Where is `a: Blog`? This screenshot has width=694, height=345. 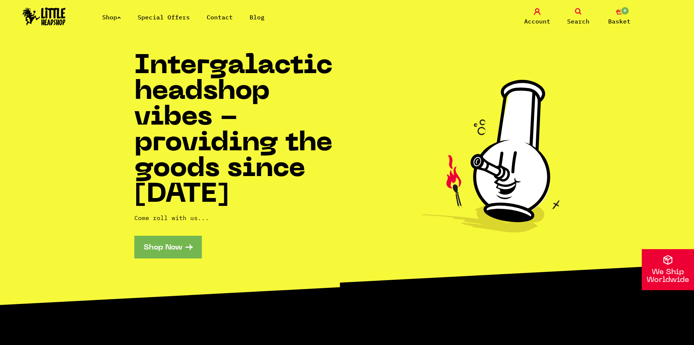 a: Blog is located at coordinates (257, 17).